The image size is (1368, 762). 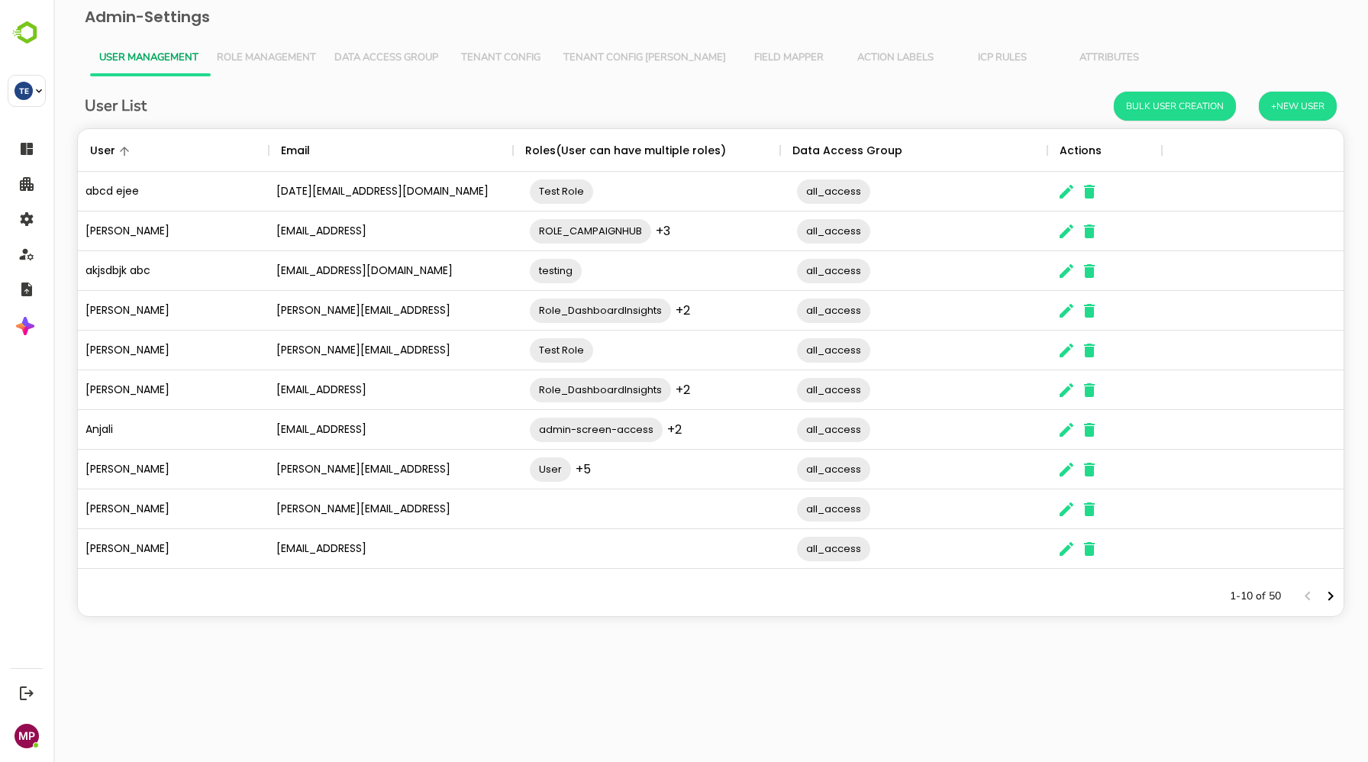 I want to click on h6: User List, so click(x=62, y=106).